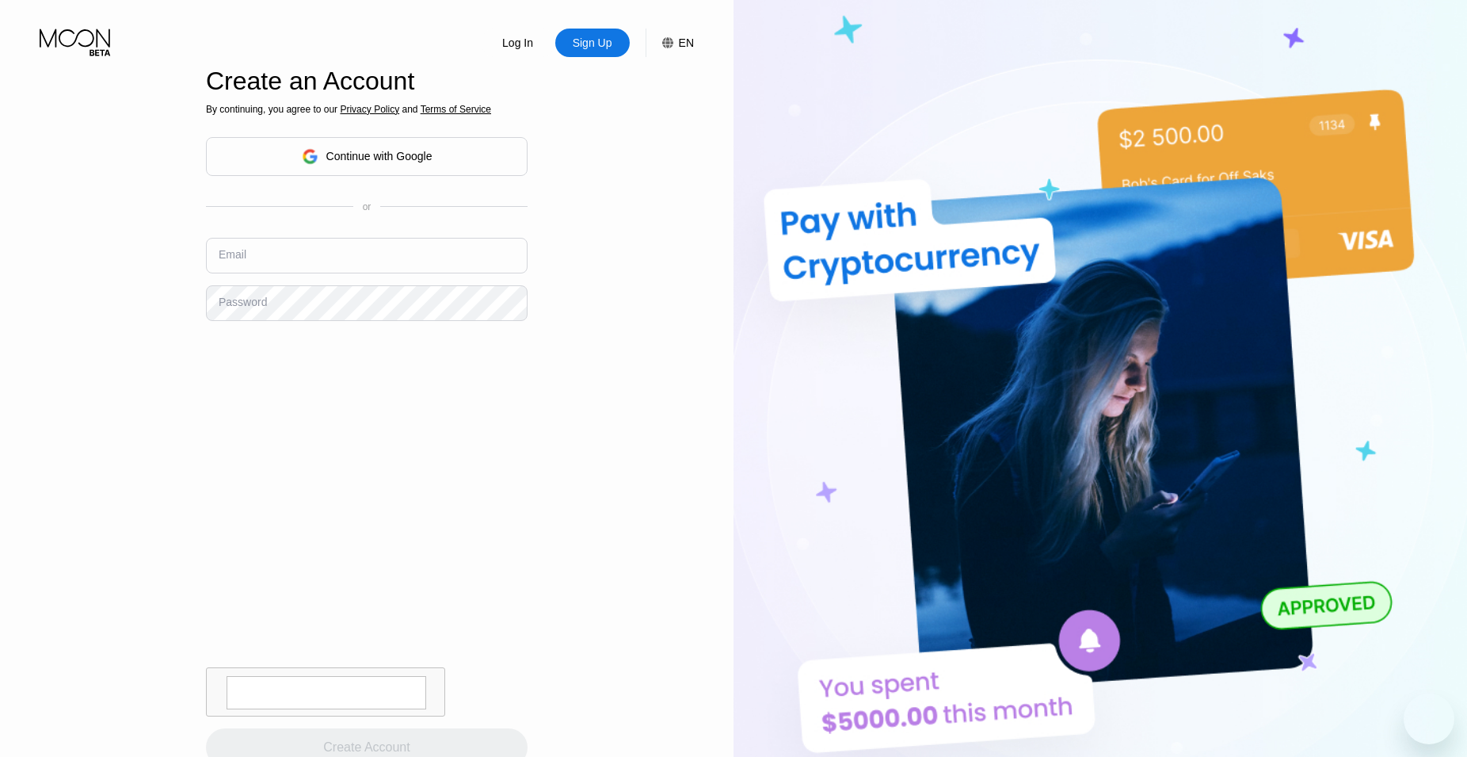  Describe the element at coordinates (367, 109) in the screenshot. I see `div: By continuing, you agree to our` at that location.